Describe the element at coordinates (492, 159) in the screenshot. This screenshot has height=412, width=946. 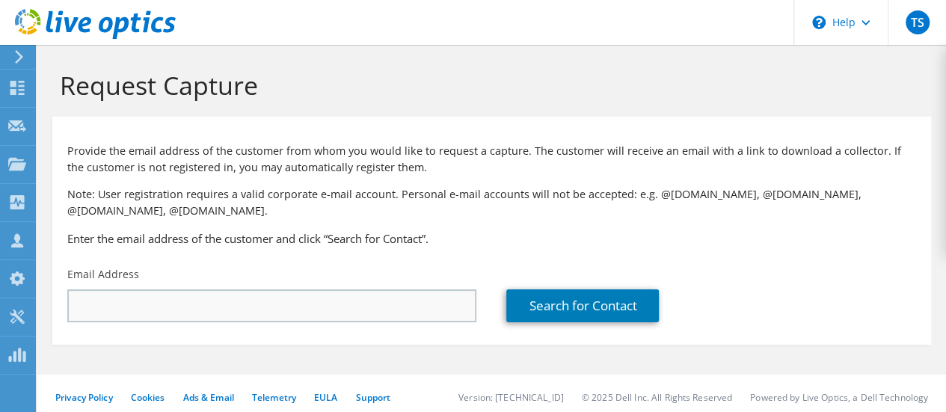
I see `p: Provide the email address of the customer from whom you would like to request a capture. The cust...` at that location.